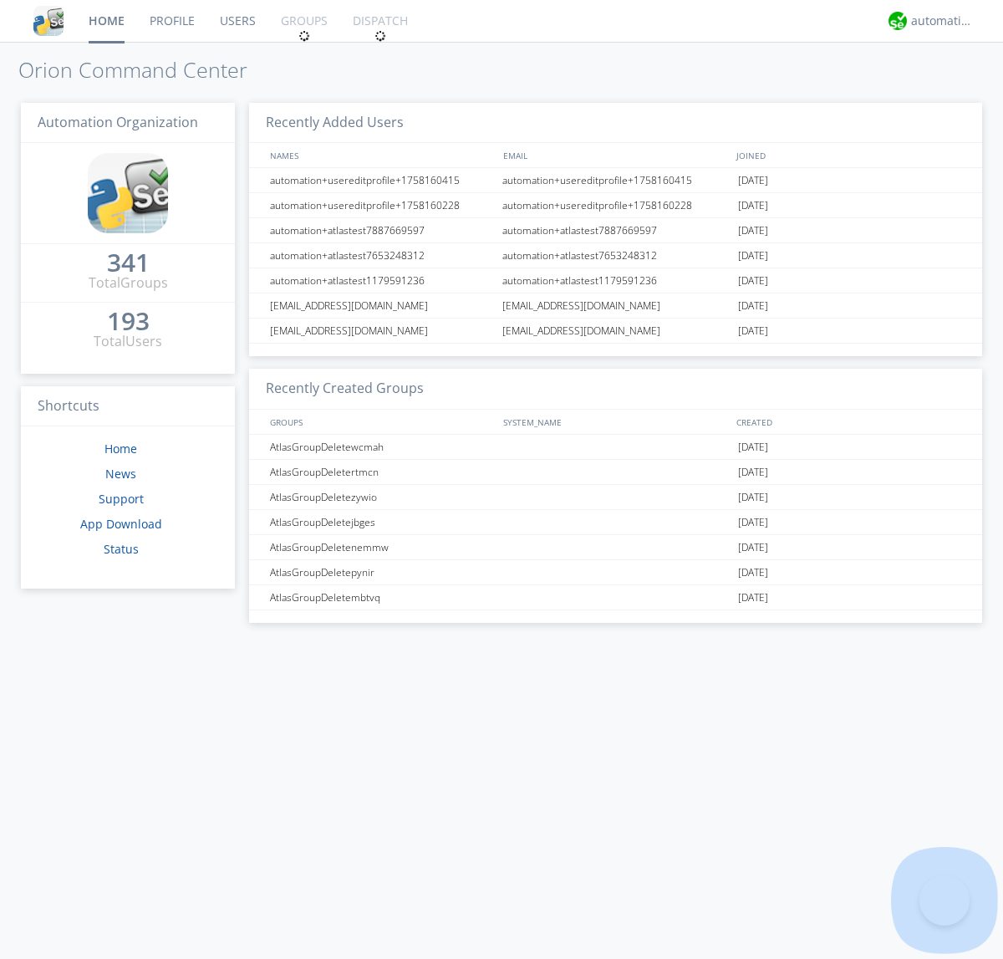 This screenshot has width=1003, height=959. I want to click on a: Status, so click(121, 548).